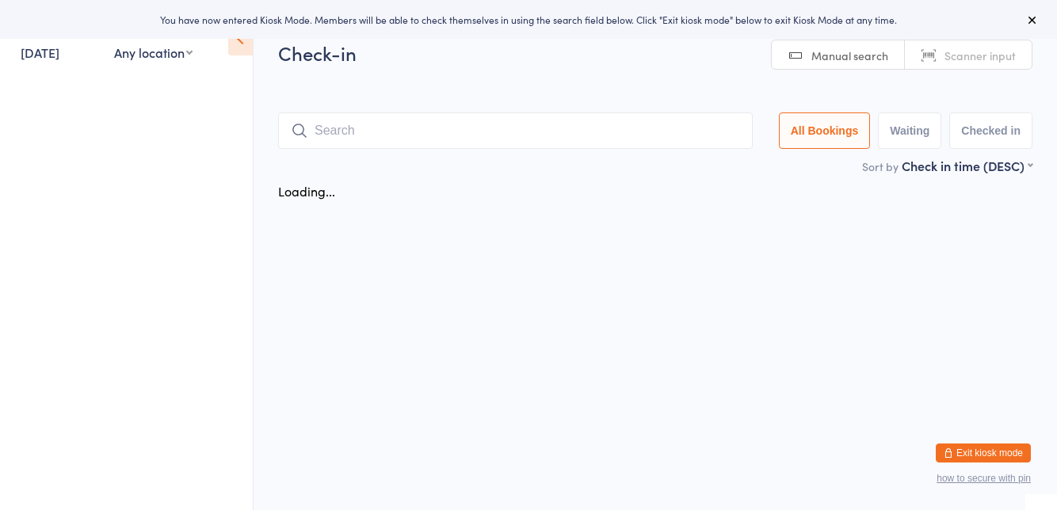 This screenshot has height=510, width=1057. What do you see at coordinates (849, 55) in the screenshot?
I see `span: Manual search` at bounding box center [849, 55].